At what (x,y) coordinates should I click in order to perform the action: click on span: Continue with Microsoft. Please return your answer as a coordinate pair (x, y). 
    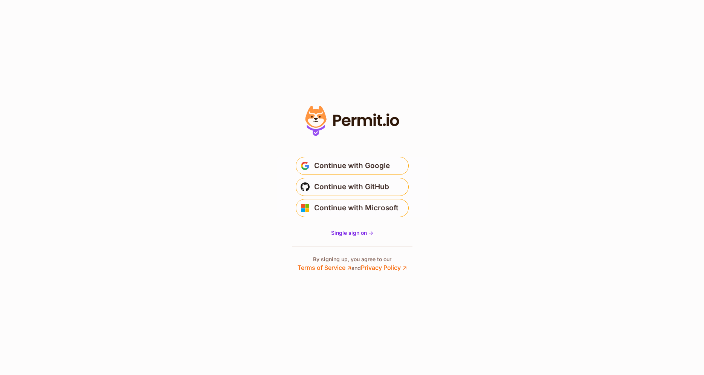
    Looking at the image, I should click on (356, 208).